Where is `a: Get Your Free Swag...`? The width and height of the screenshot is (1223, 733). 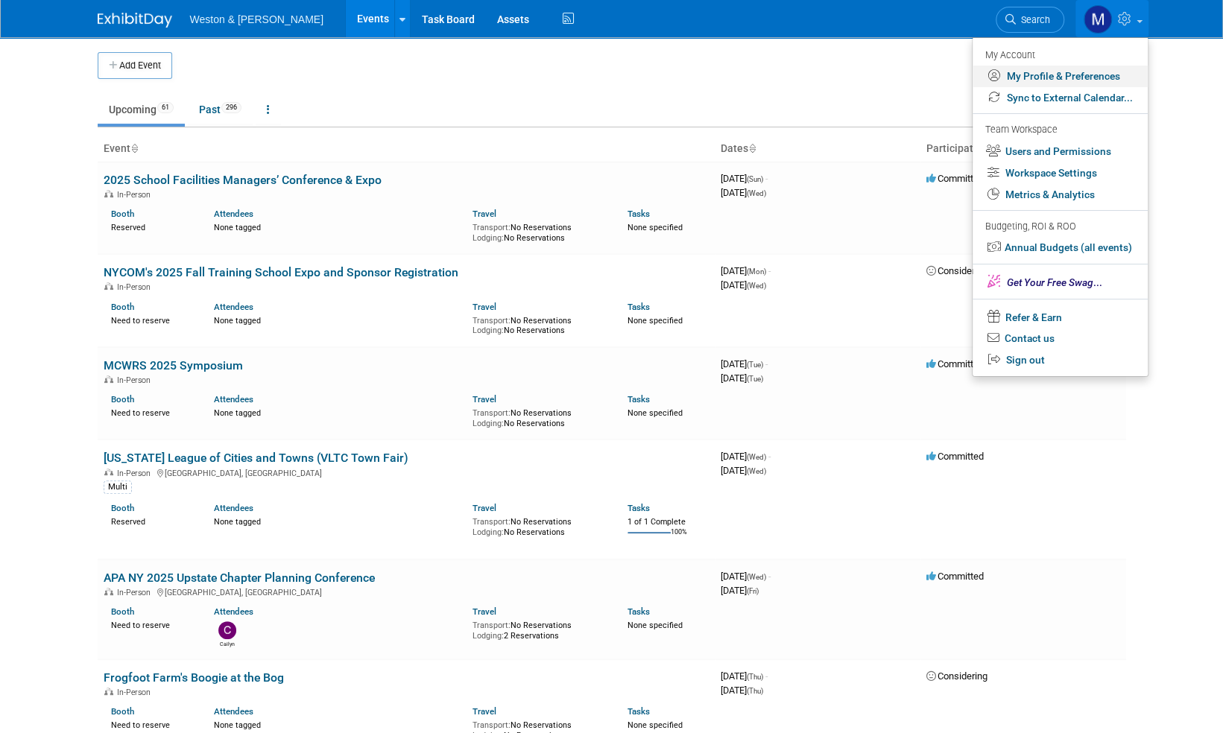 a: Get Your Free Swag... is located at coordinates (1060, 282).